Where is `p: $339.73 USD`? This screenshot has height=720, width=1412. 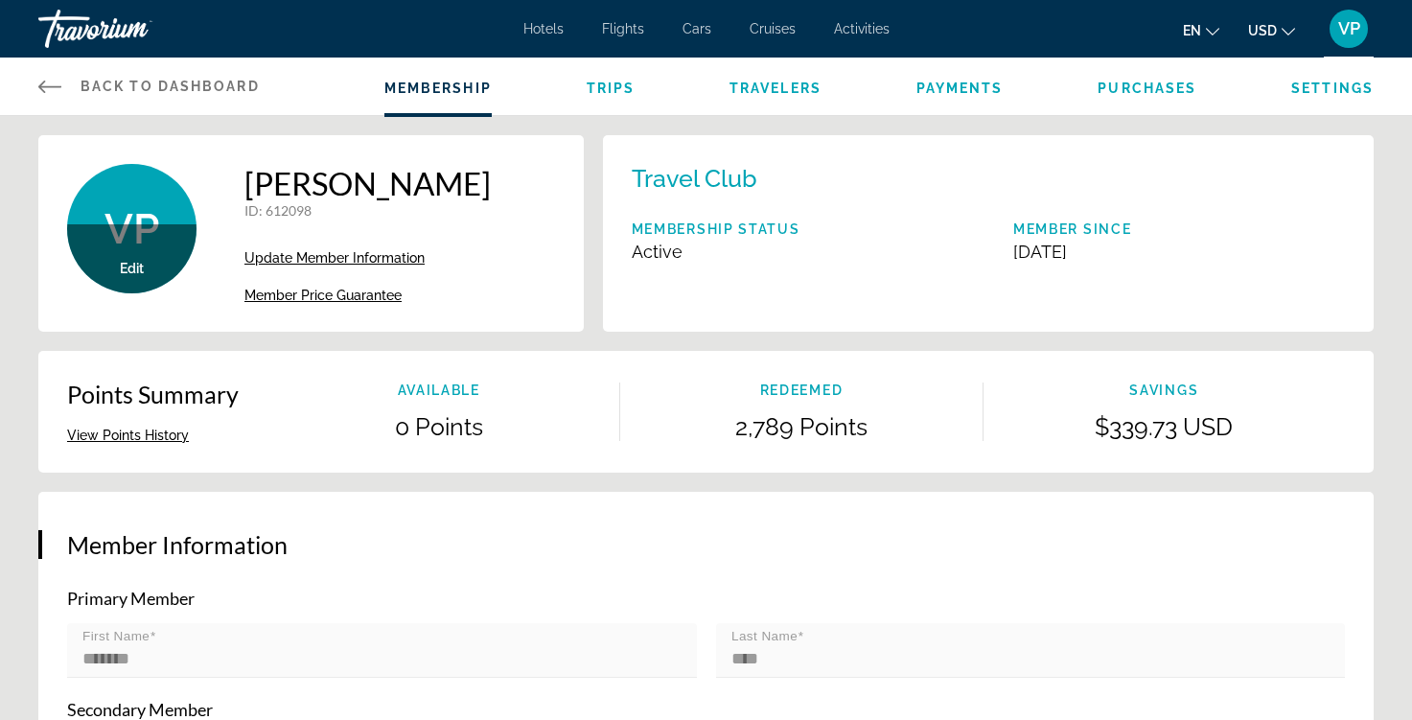
p: $339.73 USD is located at coordinates (1164, 427).